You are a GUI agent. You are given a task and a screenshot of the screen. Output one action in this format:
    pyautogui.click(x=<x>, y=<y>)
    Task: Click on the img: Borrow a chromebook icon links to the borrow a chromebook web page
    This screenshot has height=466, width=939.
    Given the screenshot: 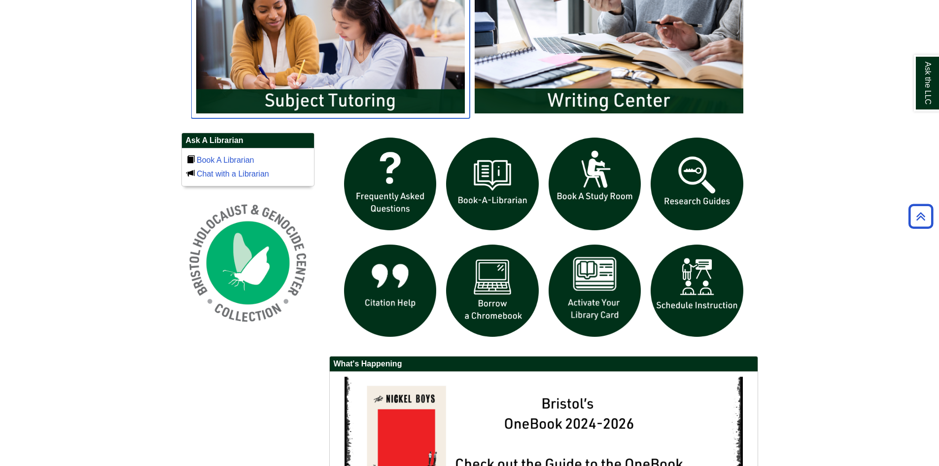 What is the action you would take?
    pyautogui.click(x=493, y=291)
    